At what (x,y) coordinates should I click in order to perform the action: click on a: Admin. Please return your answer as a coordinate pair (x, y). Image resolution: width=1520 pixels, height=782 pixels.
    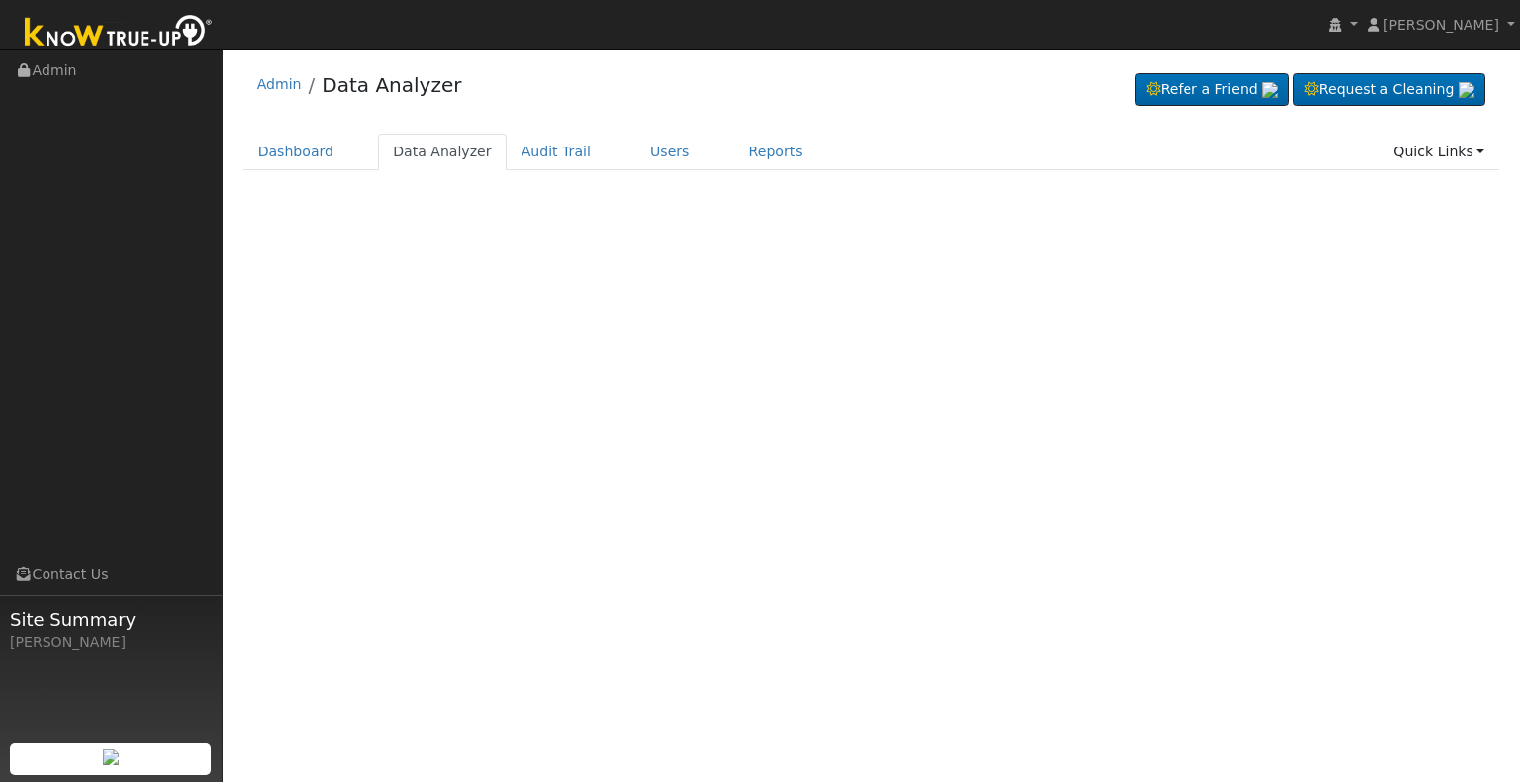
    Looking at the image, I should click on (279, 84).